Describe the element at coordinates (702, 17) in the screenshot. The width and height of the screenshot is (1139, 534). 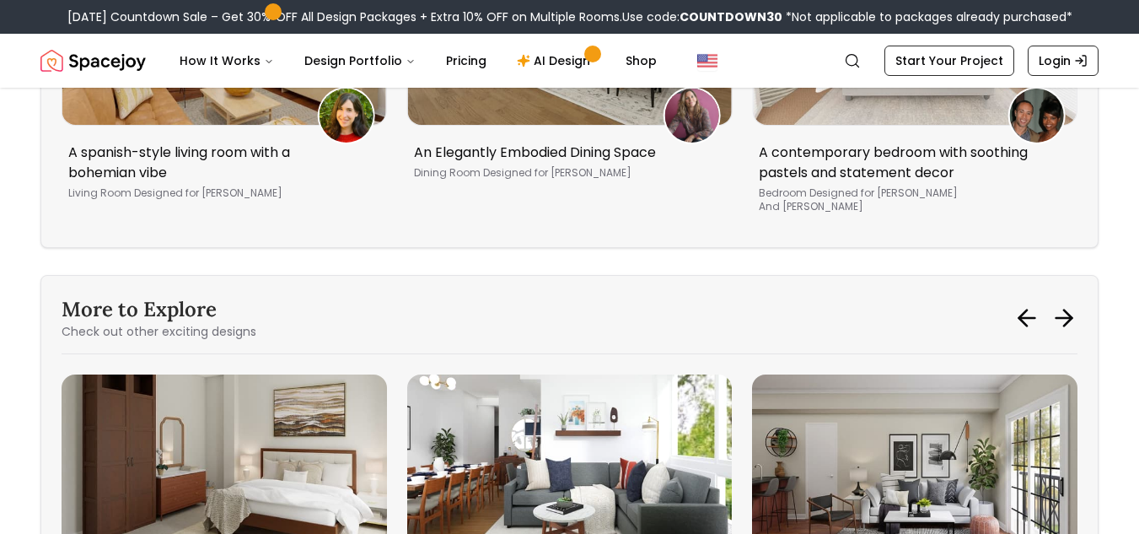
I see `span: Use code:` at that location.